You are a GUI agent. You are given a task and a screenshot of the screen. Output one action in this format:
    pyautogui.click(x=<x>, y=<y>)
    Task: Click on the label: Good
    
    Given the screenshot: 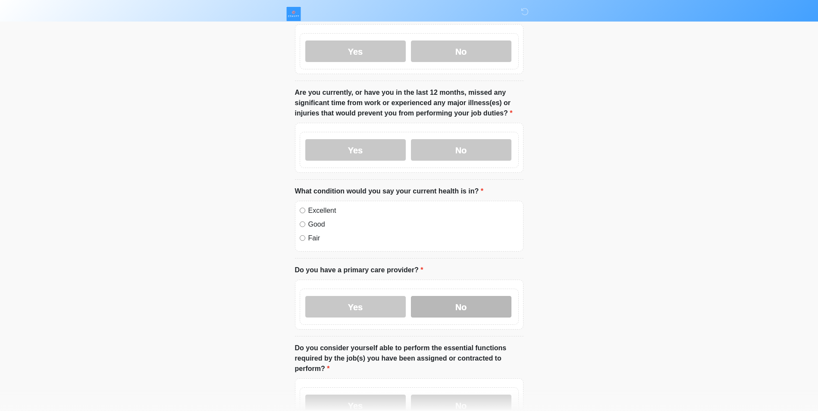 What is the action you would take?
    pyautogui.click(x=413, y=225)
    